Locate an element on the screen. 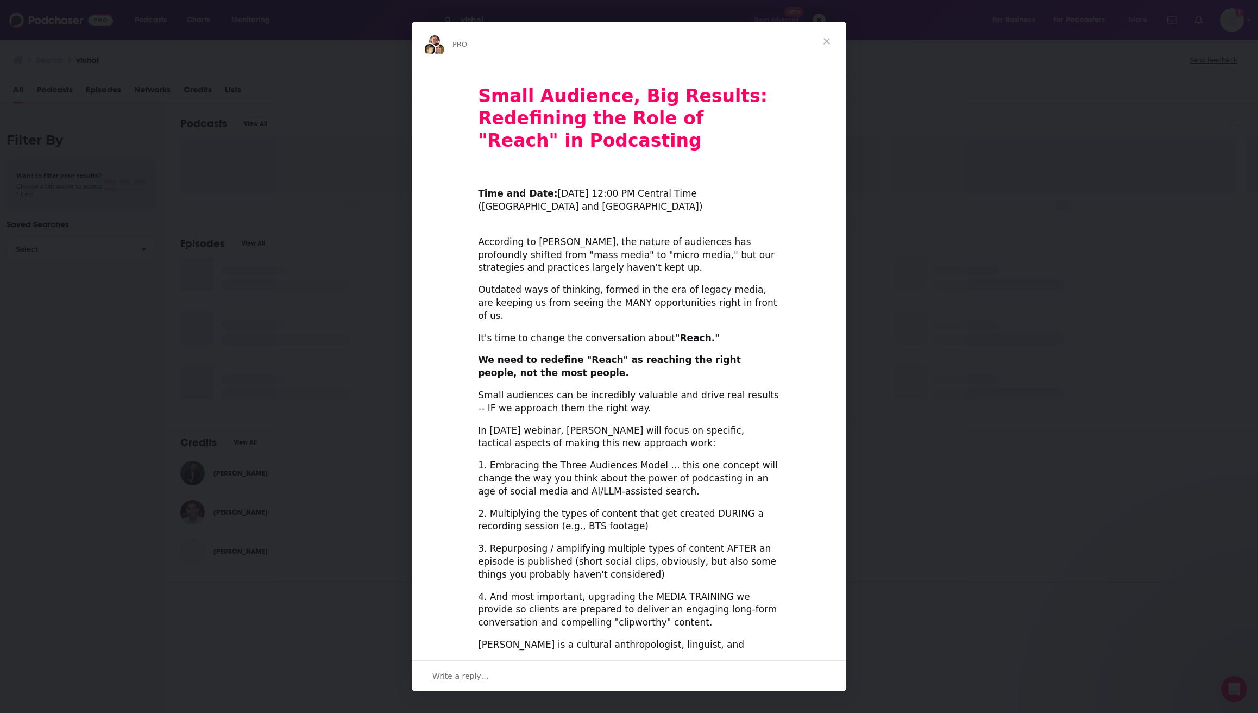  img: Dave avatar is located at coordinates (439, 49).